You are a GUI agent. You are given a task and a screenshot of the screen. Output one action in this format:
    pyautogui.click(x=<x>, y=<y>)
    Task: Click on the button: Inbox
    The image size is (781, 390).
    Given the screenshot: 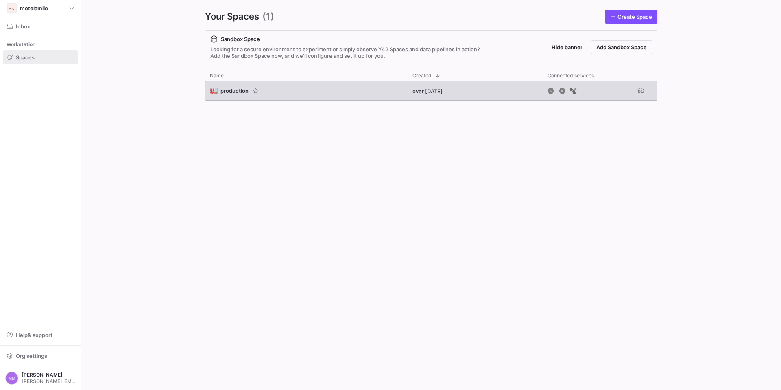 What is the action you would take?
    pyautogui.click(x=40, y=26)
    